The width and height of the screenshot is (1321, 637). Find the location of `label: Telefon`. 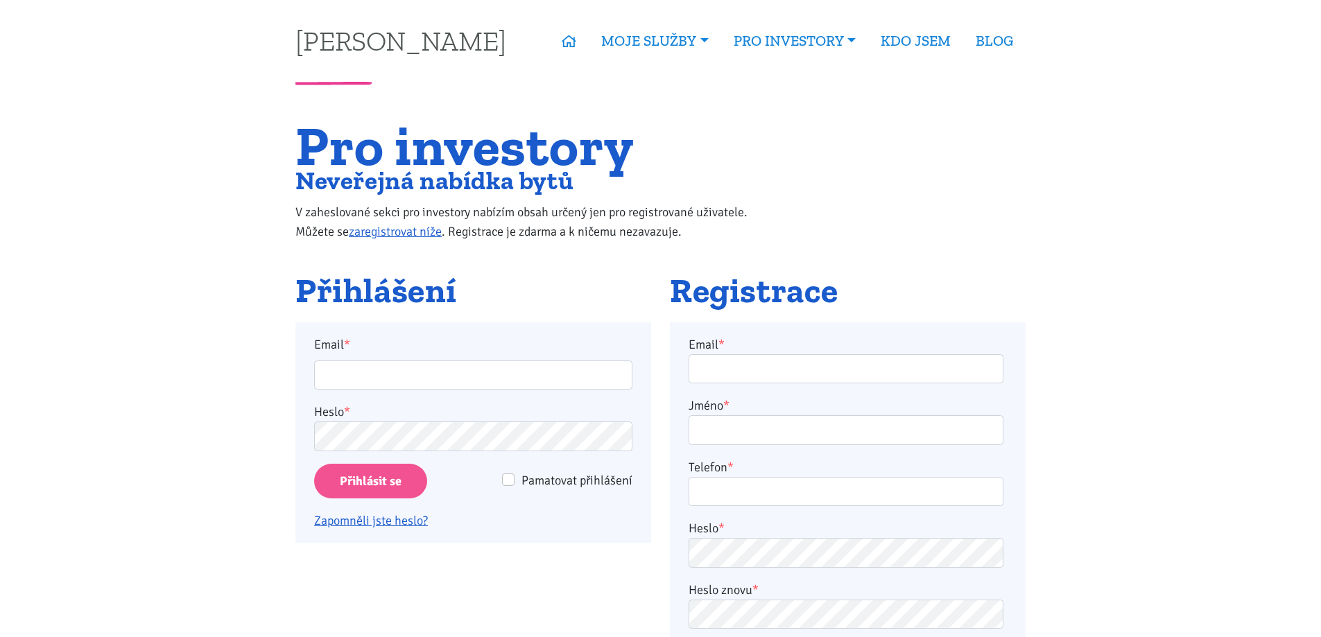

label: Telefon is located at coordinates (711, 467).